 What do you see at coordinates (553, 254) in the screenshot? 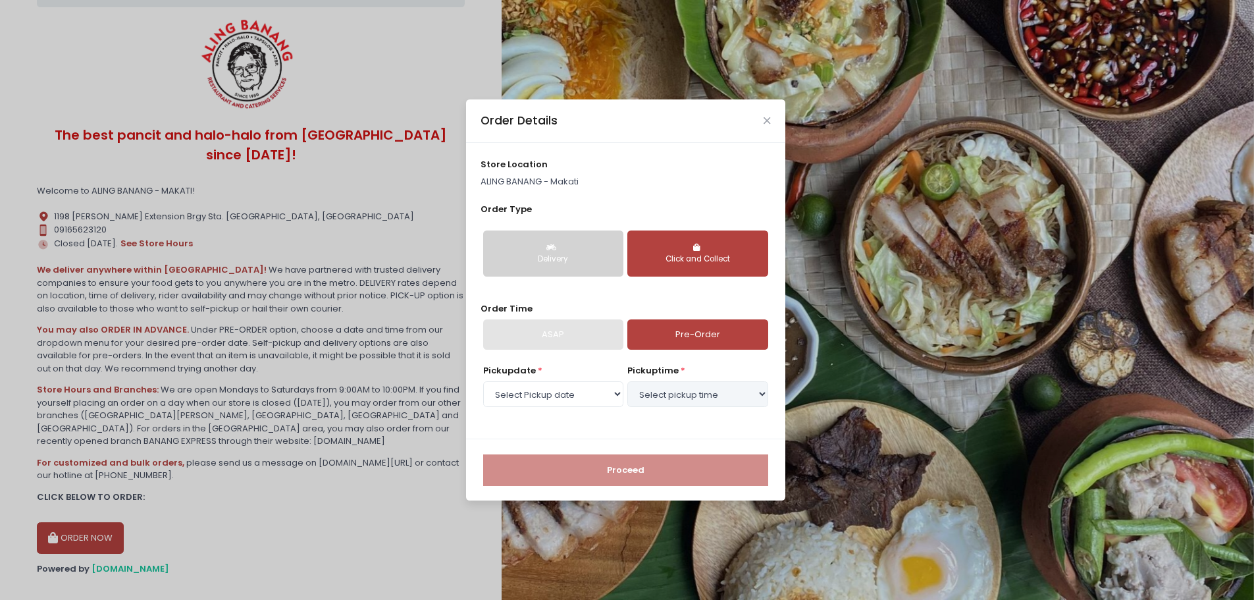
I see `button: Delivery` at bounding box center [553, 254].